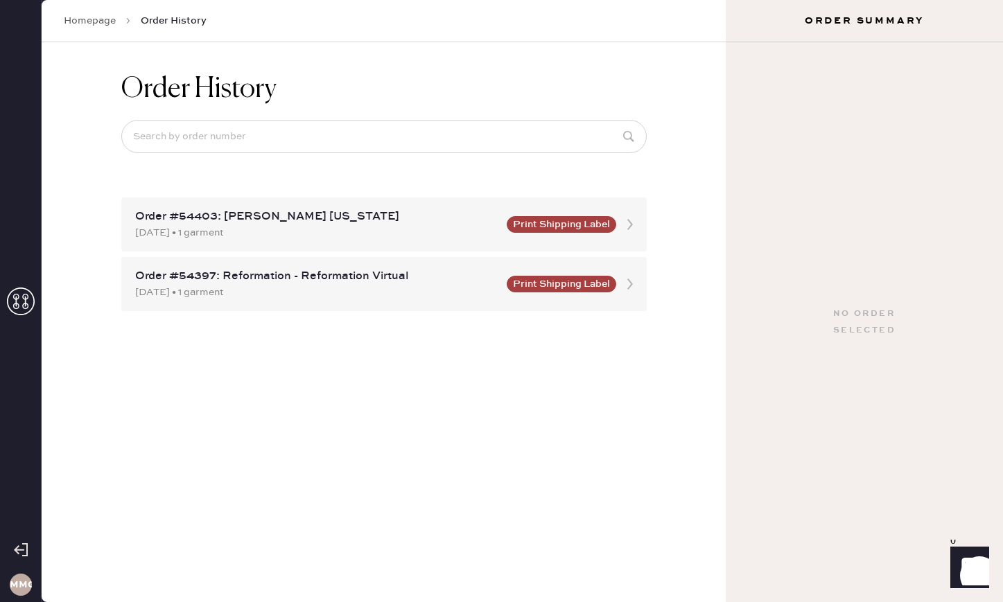 The width and height of the screenshot is (1003, 602). What do you see at coordinates (864, 21) in the screenshot?
I see `h3: Order Summary` at bounding box center [864, 21].